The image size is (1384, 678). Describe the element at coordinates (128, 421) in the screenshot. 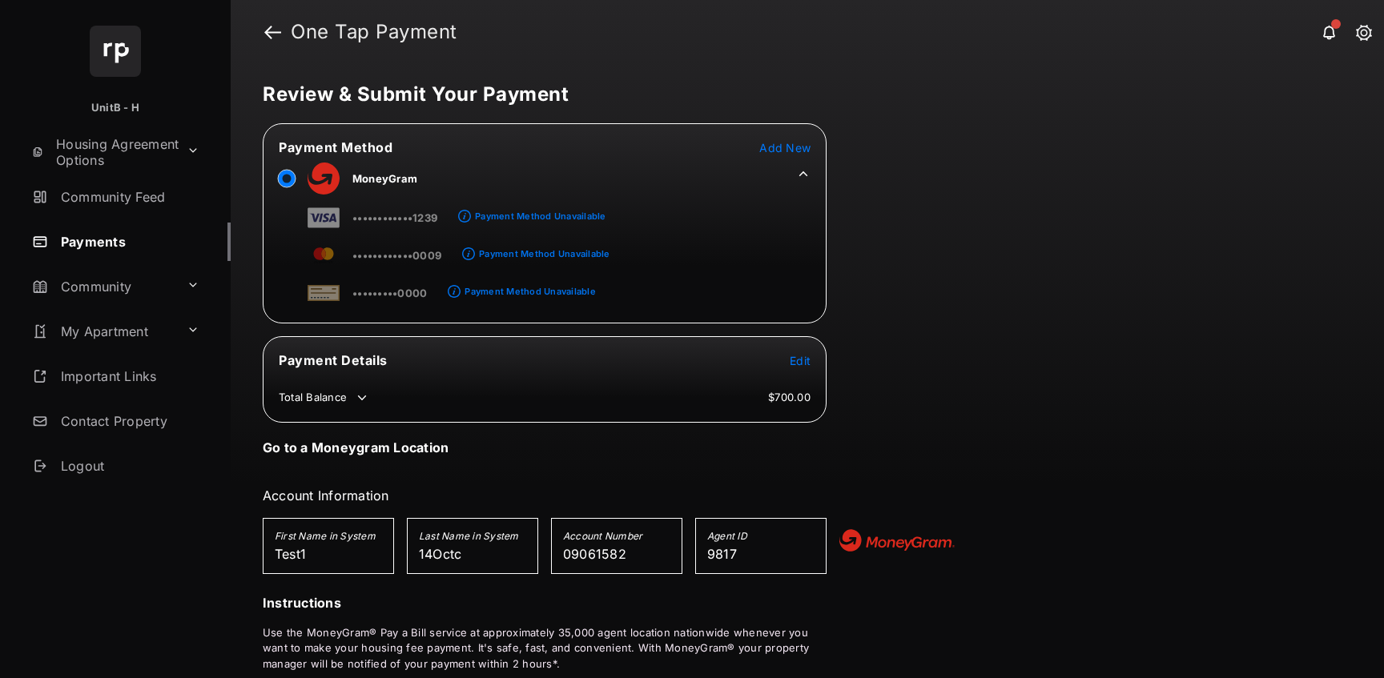

I see `a: Contact Property` at that location.